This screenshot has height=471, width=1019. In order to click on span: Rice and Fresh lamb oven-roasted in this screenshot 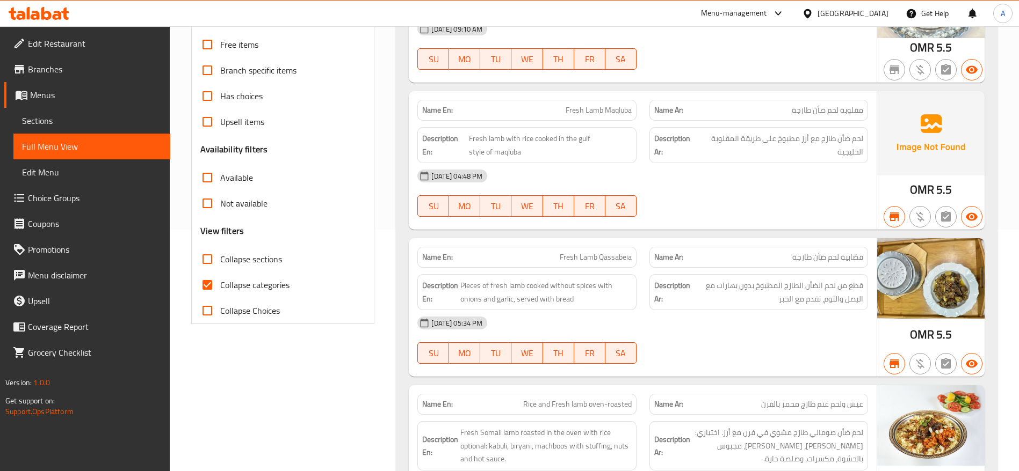, I will do `click(577, 404)`.